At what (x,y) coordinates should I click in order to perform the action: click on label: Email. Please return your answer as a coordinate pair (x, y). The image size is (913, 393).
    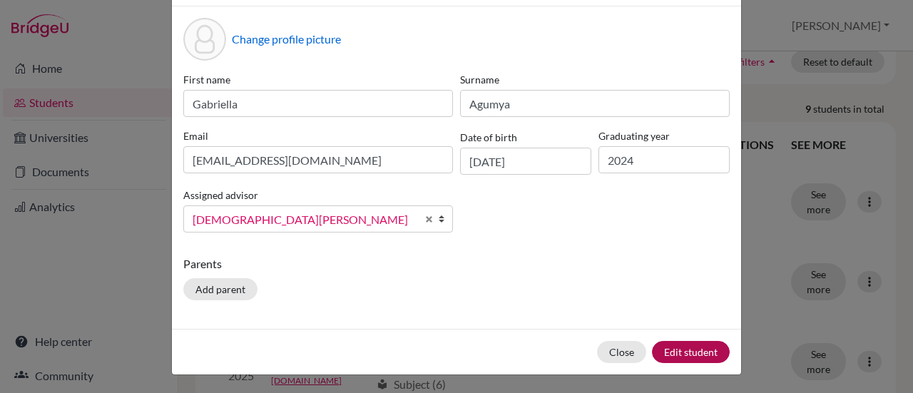
    Looking at the image, I should click on (318, 135).